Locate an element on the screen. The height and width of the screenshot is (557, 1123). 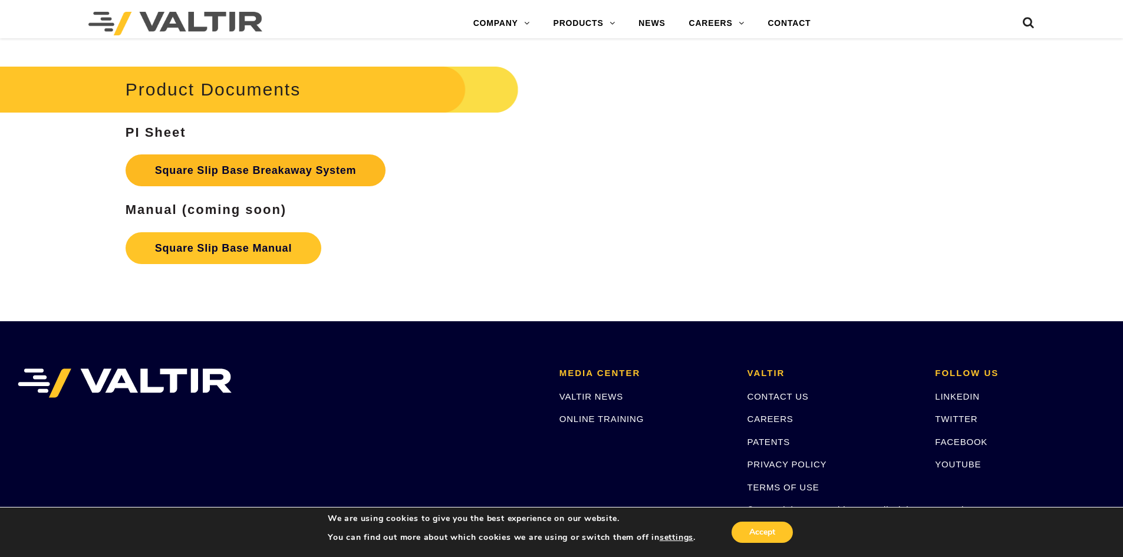
a: PRIVACY POLICY is located at coordinates (787, 464).